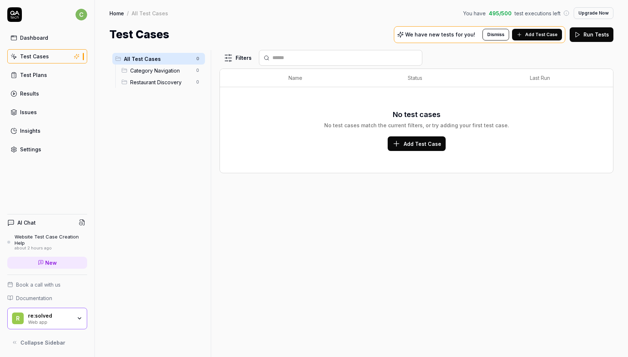 The image size is (628, 357). I want to click on a: Dashboard, so click(47, 38).